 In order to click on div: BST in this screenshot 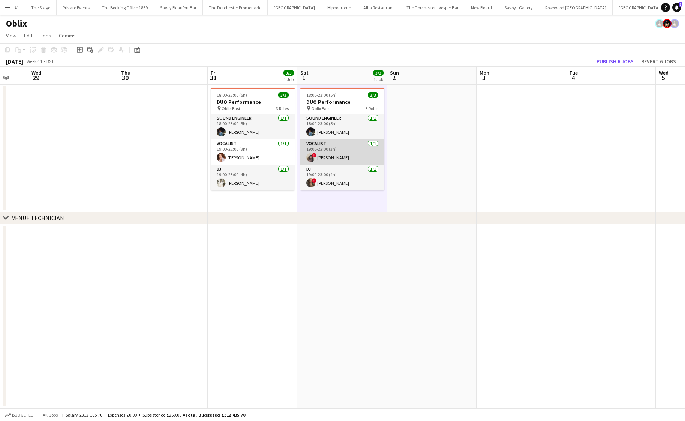, I will do `click(50, 61)`.